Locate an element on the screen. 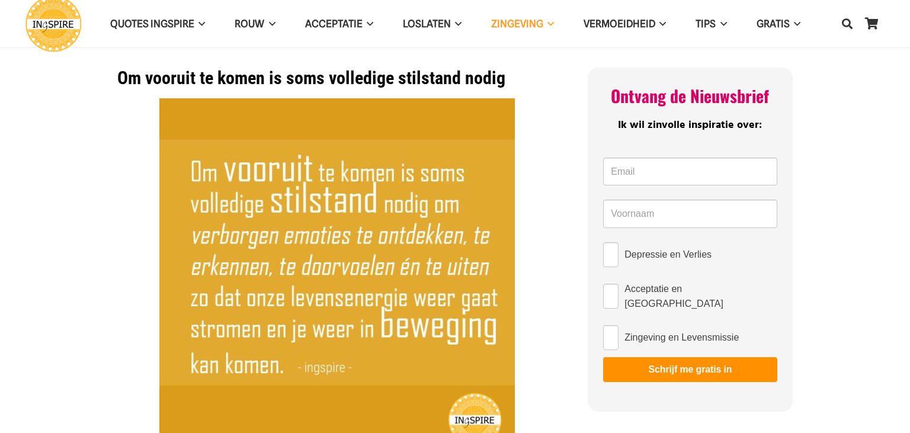  span: GRATIS is located at coordinates (773, 24).